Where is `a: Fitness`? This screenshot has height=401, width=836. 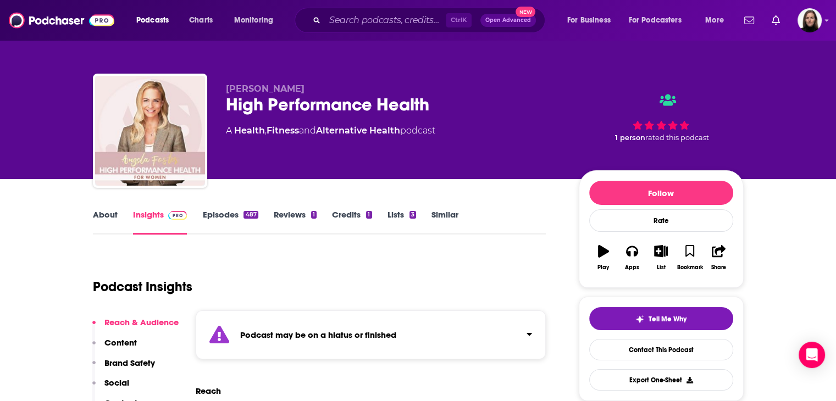 a: Fitness is located at coordinates (283, 130).